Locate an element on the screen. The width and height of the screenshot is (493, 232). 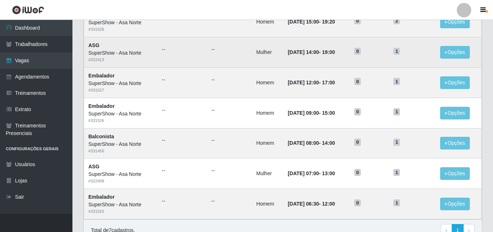
time: 19:20 is located at coordinates (329, 22).